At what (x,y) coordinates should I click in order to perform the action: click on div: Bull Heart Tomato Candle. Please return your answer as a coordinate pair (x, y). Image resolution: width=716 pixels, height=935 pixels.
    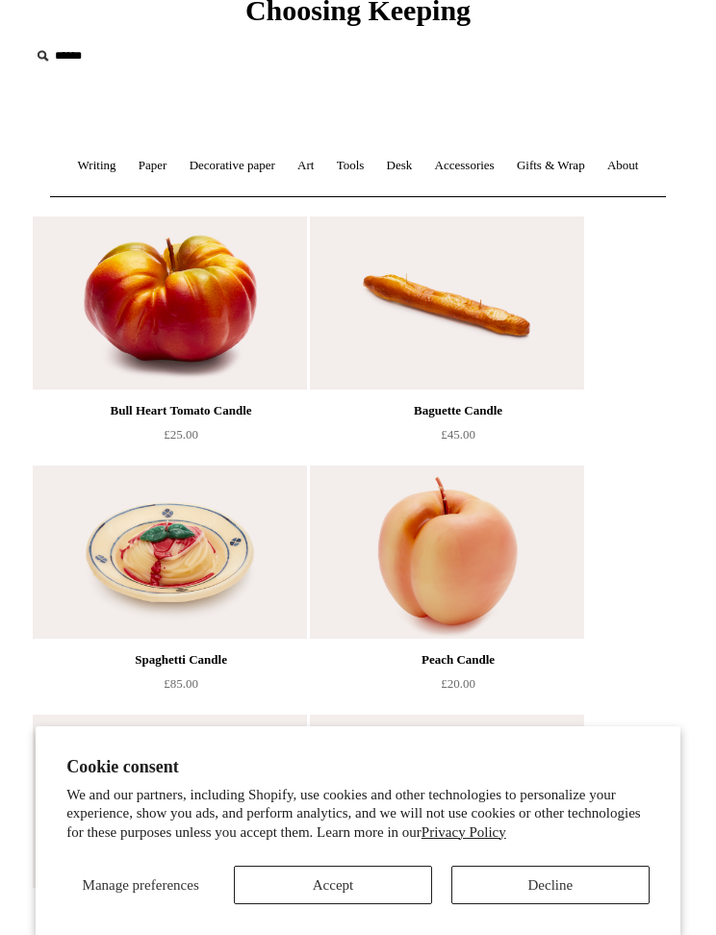
    Looking at the image, I should click on (180, 411).